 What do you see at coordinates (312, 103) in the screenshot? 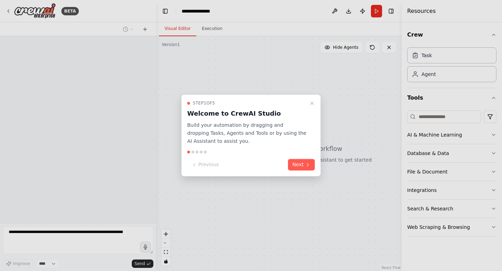
I see `button: Close walkthrough` at bounding box center [312, 103].